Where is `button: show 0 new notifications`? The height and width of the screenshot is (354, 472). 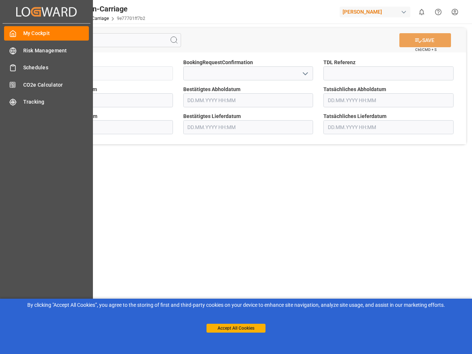 button: show 0 new notifications is located at coordinates (421, 12).